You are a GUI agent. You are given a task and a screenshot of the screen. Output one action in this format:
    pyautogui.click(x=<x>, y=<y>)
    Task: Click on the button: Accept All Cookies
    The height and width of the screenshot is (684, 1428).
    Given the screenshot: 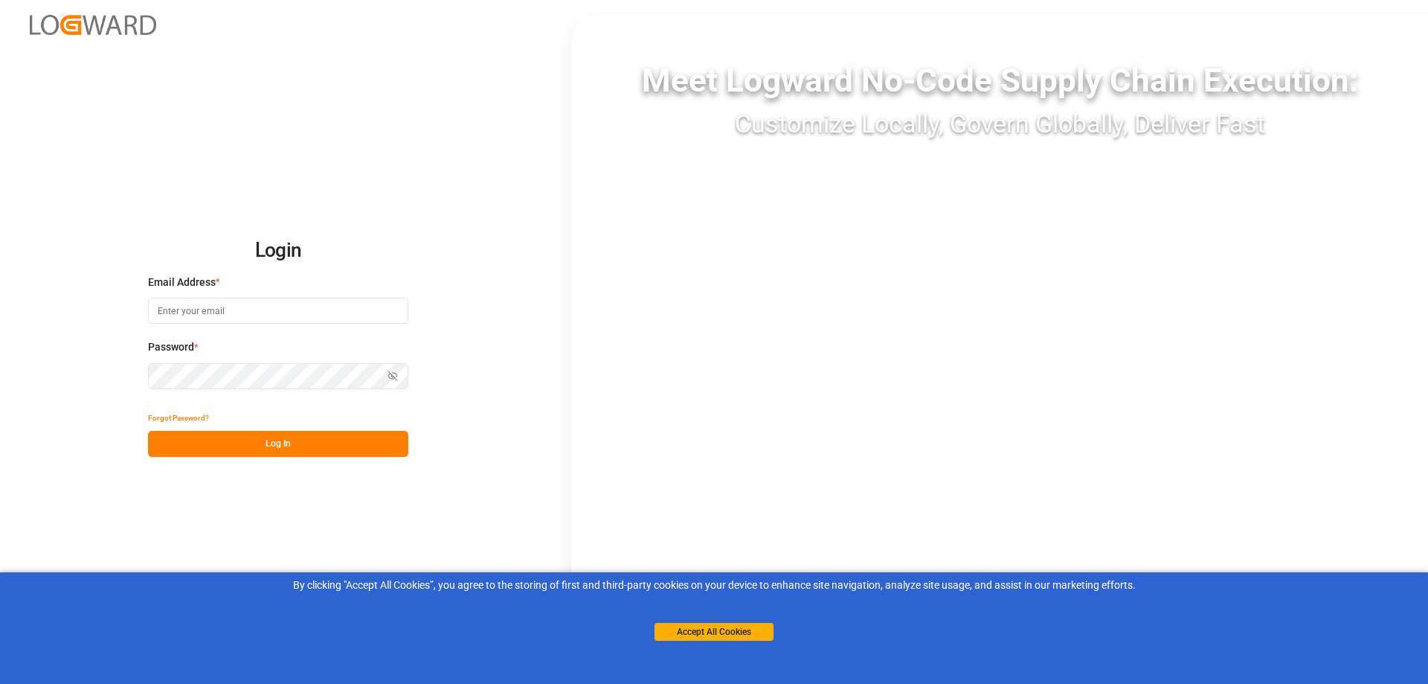 What is the action you would take?
    pyautogui.click(x=714, y=632)
    